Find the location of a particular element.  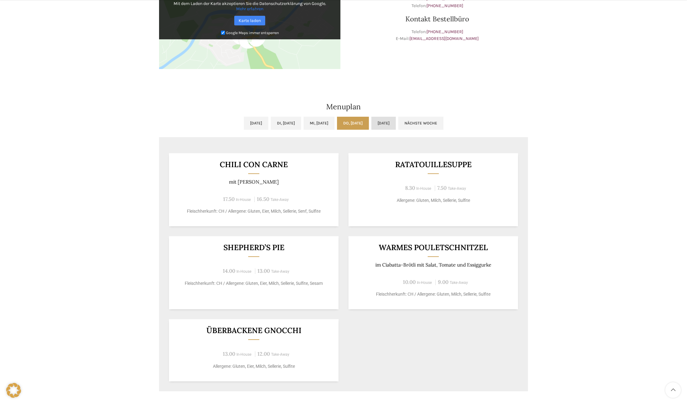

h3: Shepherd’s Pie is located at coordinates (254, 247).